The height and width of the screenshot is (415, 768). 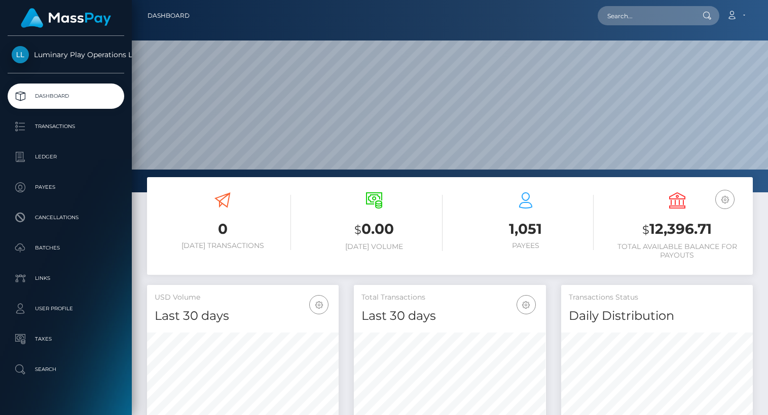 I want to click on p: Cancellations, so click(x=66, y=218).